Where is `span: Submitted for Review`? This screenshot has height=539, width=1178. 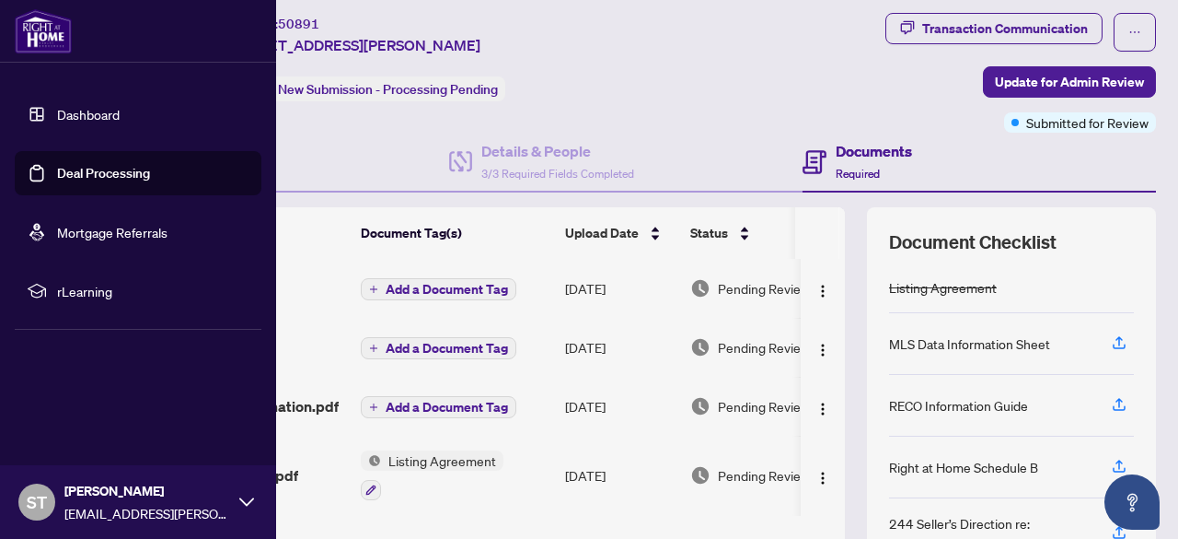 span: Submitted for Review is located at coordinates (1087, 122).